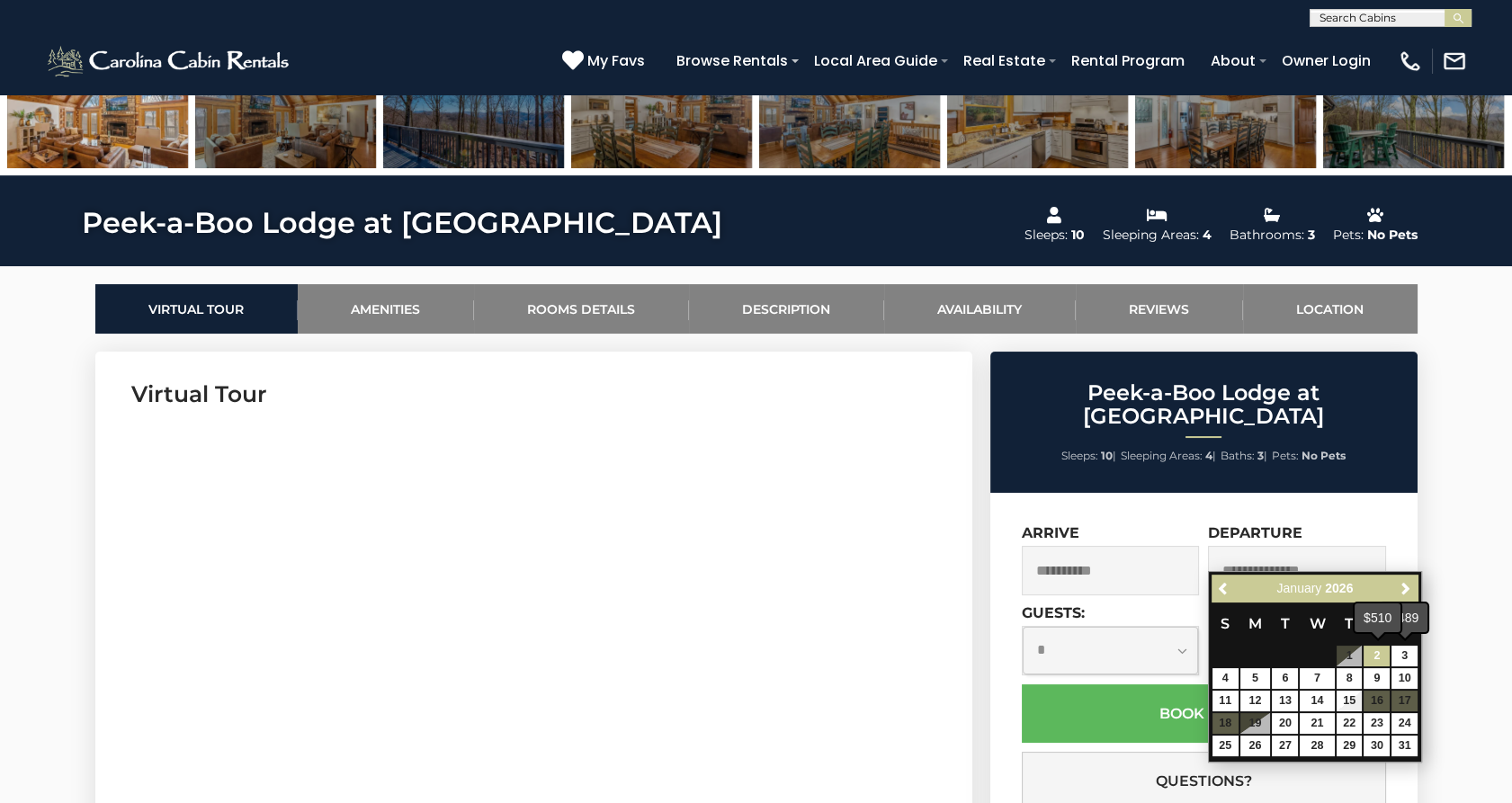 Image resolution: width=1512 pixels, height=803 pixels. I want to click on a: 28, so click(1317, 746).